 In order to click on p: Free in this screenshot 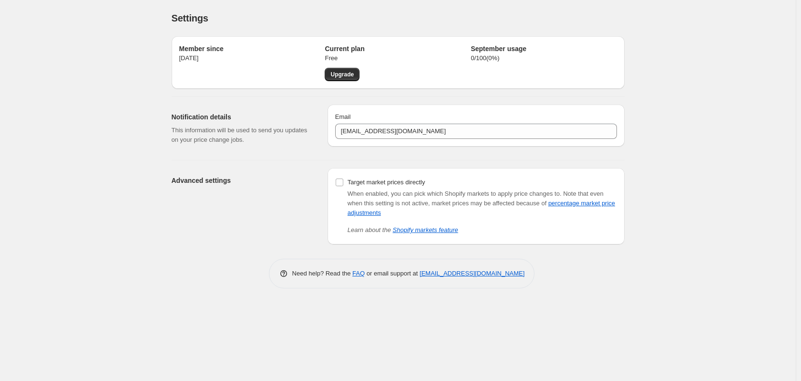, I will do `click(398, 58)`.